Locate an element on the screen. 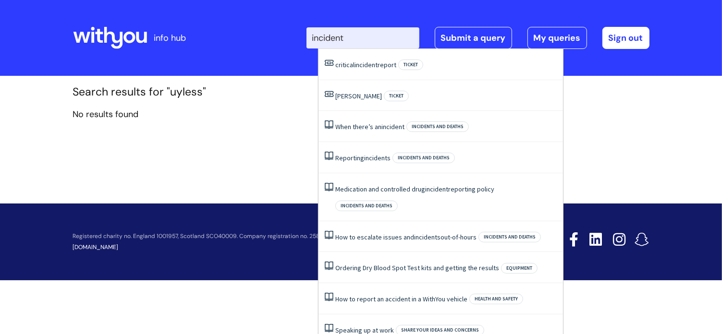 The image size is (722, 334). a: criticalincidentreport is located at coordinates (365, 65).